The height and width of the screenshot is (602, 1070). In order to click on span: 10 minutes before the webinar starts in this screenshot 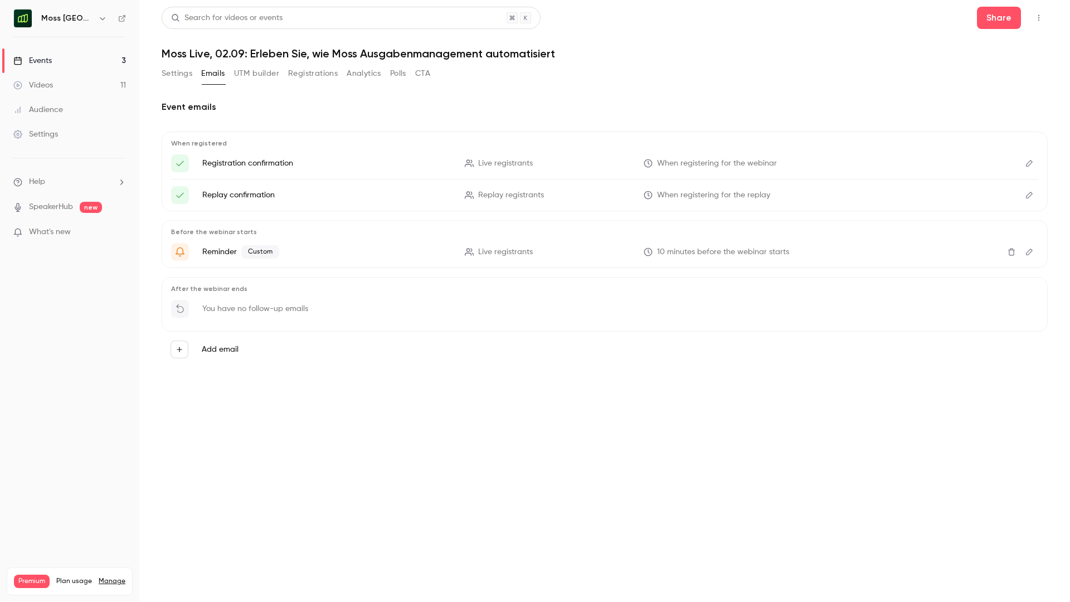, I will do `click(723, 252)`.